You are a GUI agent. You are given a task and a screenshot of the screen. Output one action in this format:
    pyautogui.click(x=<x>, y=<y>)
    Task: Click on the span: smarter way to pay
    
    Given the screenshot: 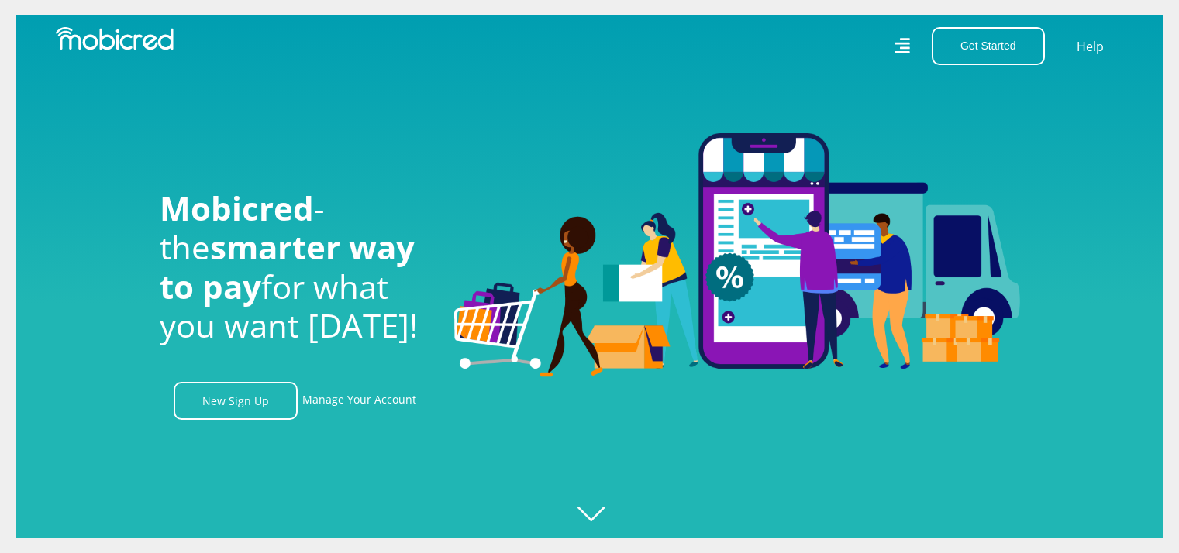 What is the action you would take?
    pyautogui.click(x=287, y=266)
    